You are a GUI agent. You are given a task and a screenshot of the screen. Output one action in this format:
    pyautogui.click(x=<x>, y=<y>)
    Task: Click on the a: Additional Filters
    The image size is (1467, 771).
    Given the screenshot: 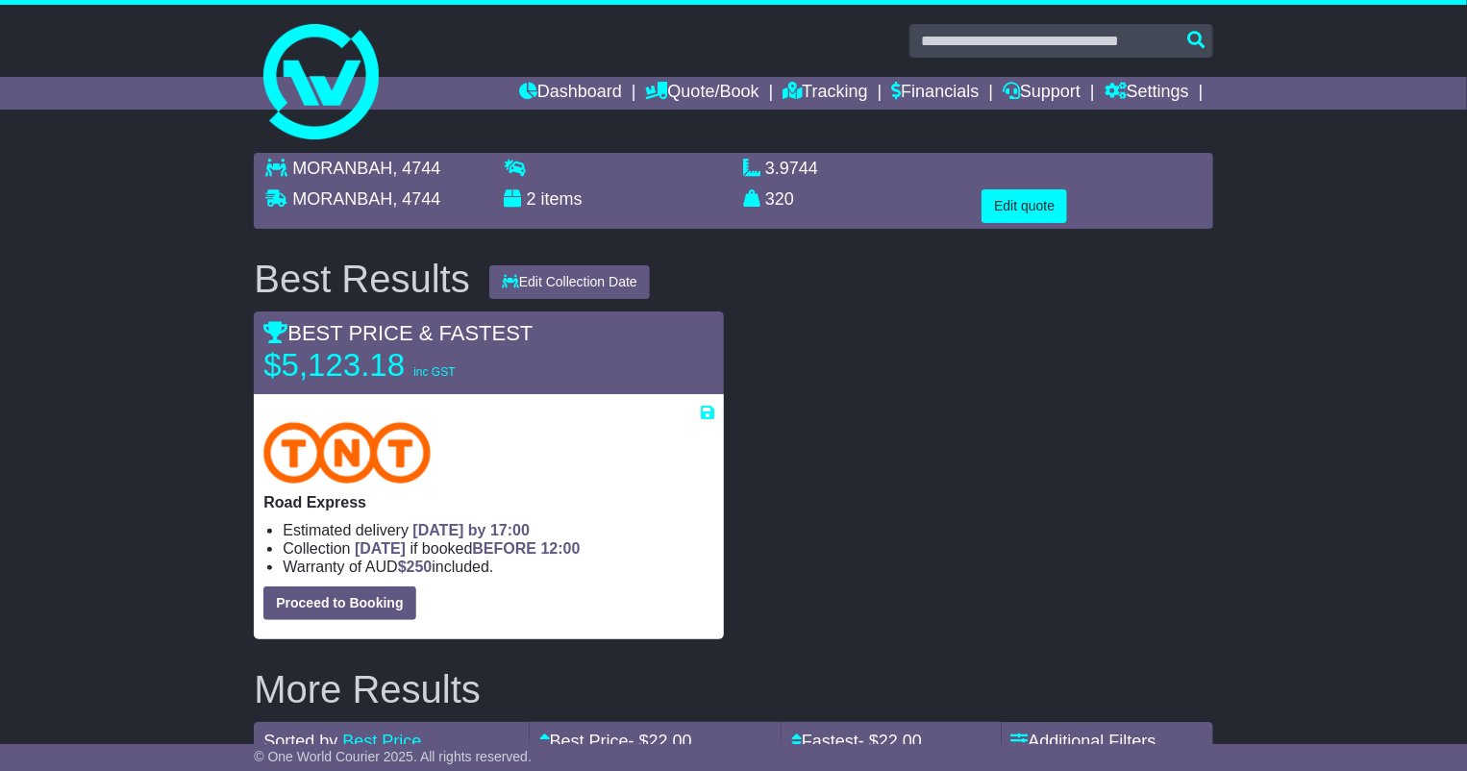 What is the action you would take?
    pyautogui.click(x=1084, y=741)
    